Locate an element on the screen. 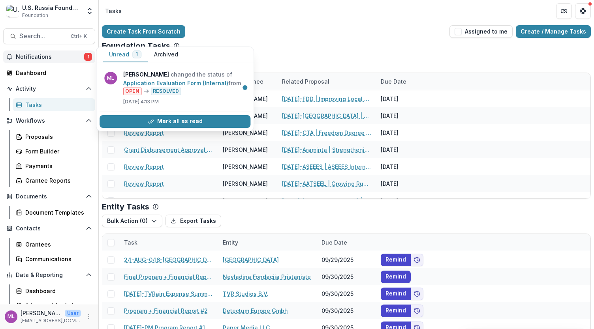 This screenshot has height=329, width=594. button: Mark all as read is located at coordinates (175, 122).